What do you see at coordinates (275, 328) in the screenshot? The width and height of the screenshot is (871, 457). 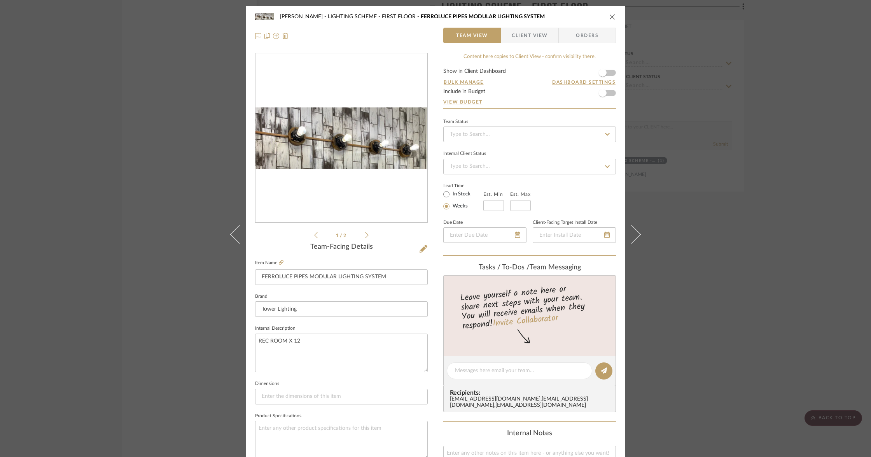 I see `label: Internal Description` at bounding box center [275, 328].